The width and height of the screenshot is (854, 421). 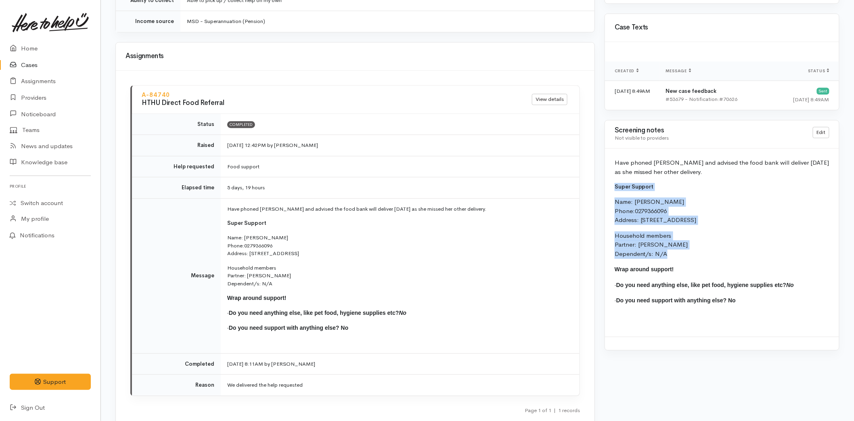 I want to click on td: Raised, so click(x=176, y=145).